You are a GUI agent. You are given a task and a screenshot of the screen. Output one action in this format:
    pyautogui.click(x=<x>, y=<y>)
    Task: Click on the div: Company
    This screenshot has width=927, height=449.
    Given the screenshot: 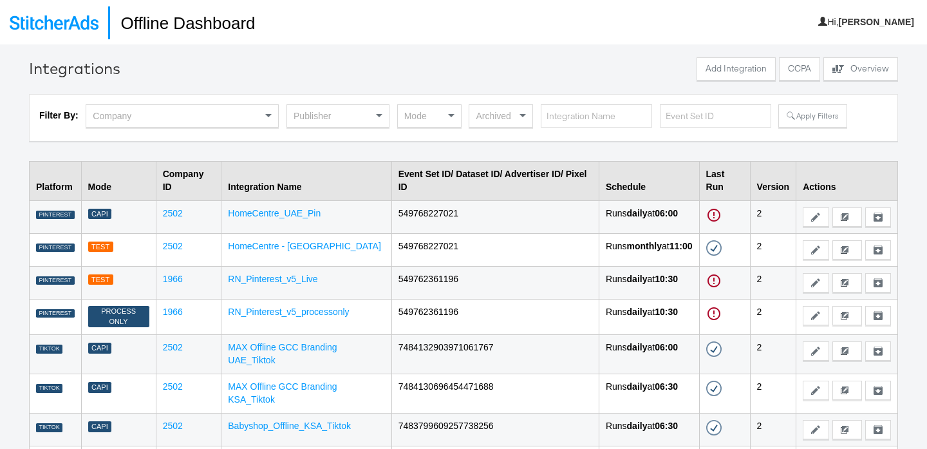 What is the action you would take?
    pyautogui.click(x=182, y=116)
    